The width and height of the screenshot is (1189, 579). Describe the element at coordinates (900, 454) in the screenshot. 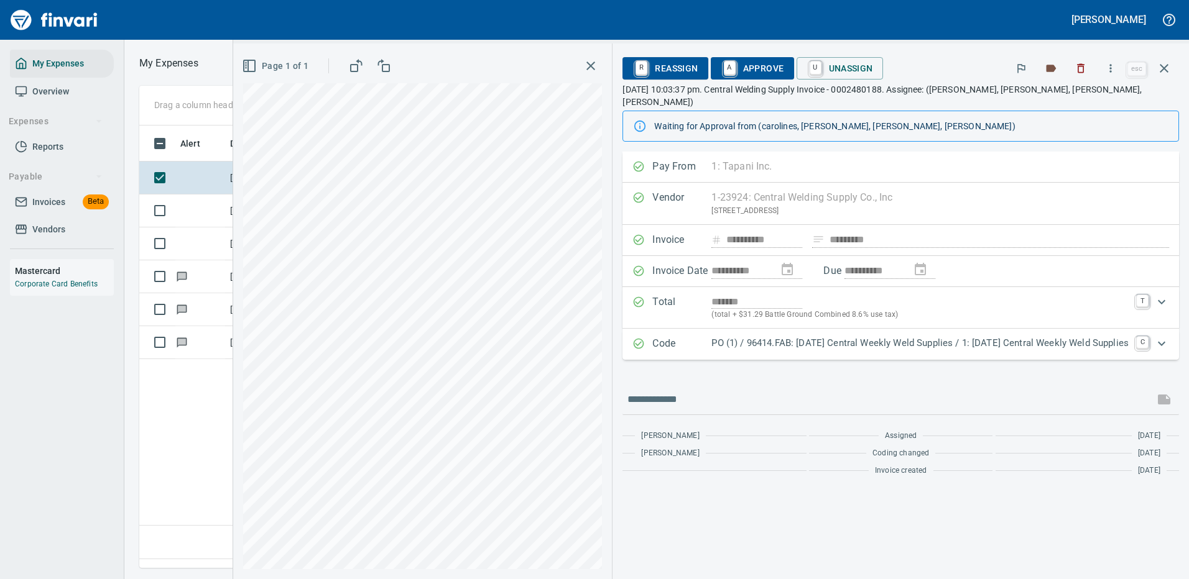

I see `span: Coding changed` at that location.